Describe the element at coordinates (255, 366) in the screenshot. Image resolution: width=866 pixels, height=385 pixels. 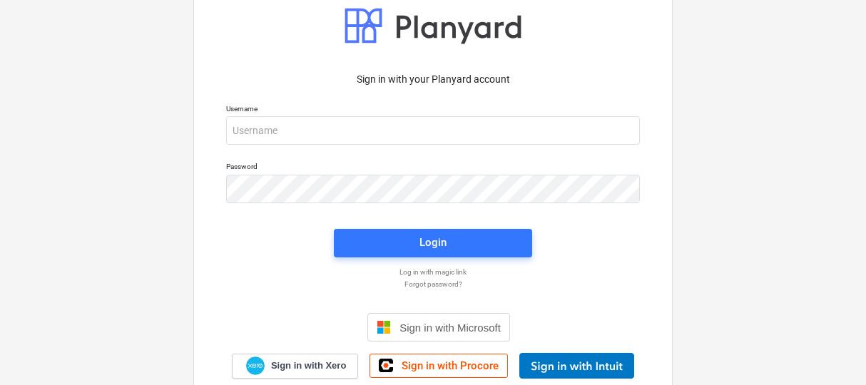
I see `img: Xero logo` at that location.